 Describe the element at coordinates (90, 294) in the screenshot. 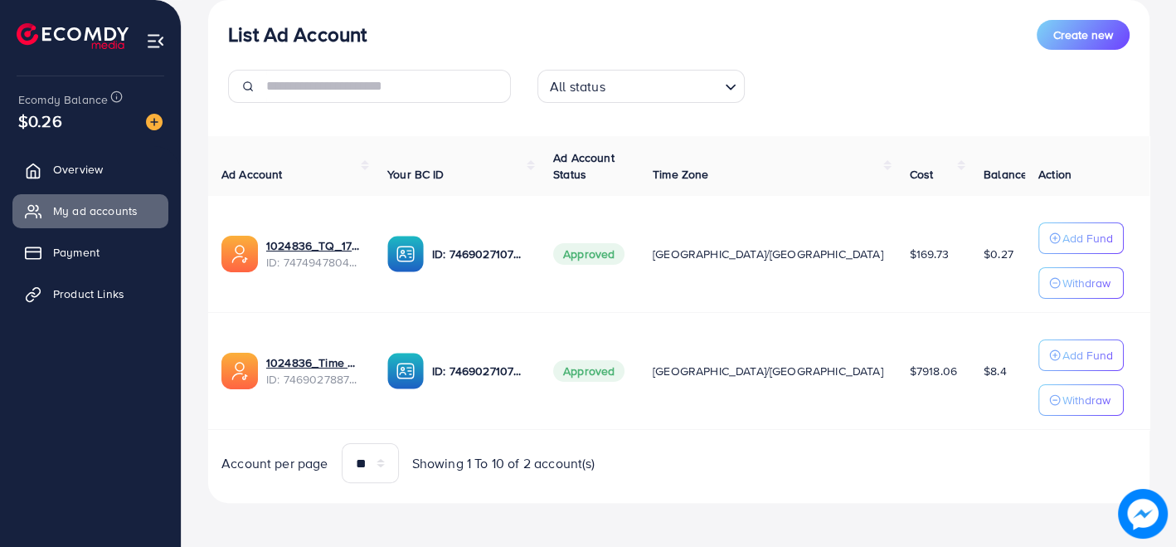

I see `a: Product Links` at that location.